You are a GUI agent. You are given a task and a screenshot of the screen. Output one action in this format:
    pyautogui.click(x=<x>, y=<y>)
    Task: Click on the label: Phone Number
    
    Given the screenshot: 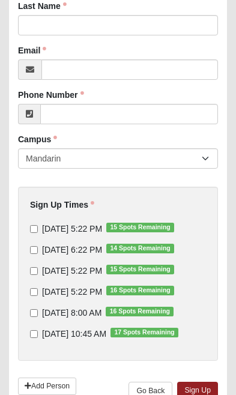 What is the action you would take?
    pyautogui.click(x=51, y=95)
    